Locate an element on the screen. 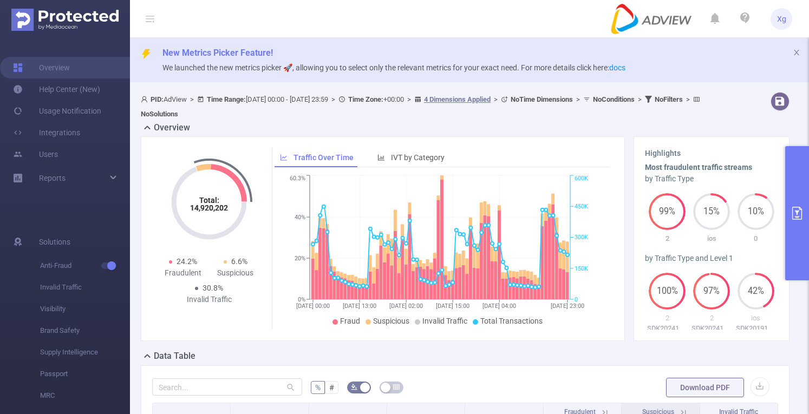 The height and width of the screenshot is (414, 809). span: Xg is located at coordinates (781, 19).